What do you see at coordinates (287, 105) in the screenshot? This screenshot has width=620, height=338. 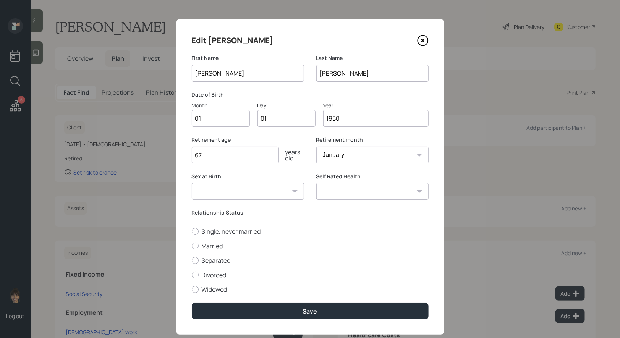 I see `div: Day` at bounding box center [287, 105].